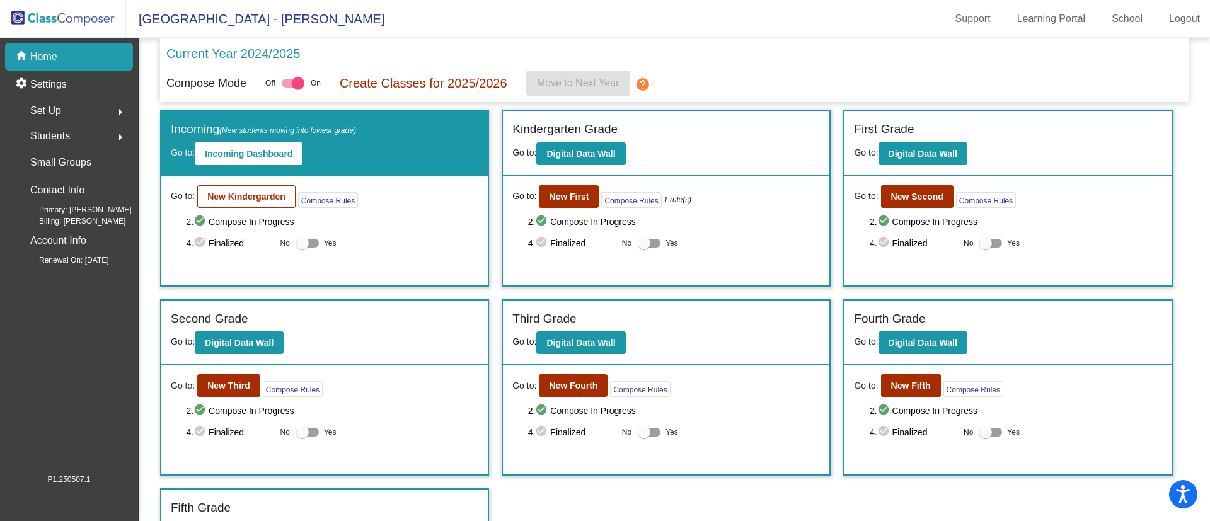  What do you see at coordinates (316, 83) in the screenshot?
I see `span: On` at bounding box center [316, 83].